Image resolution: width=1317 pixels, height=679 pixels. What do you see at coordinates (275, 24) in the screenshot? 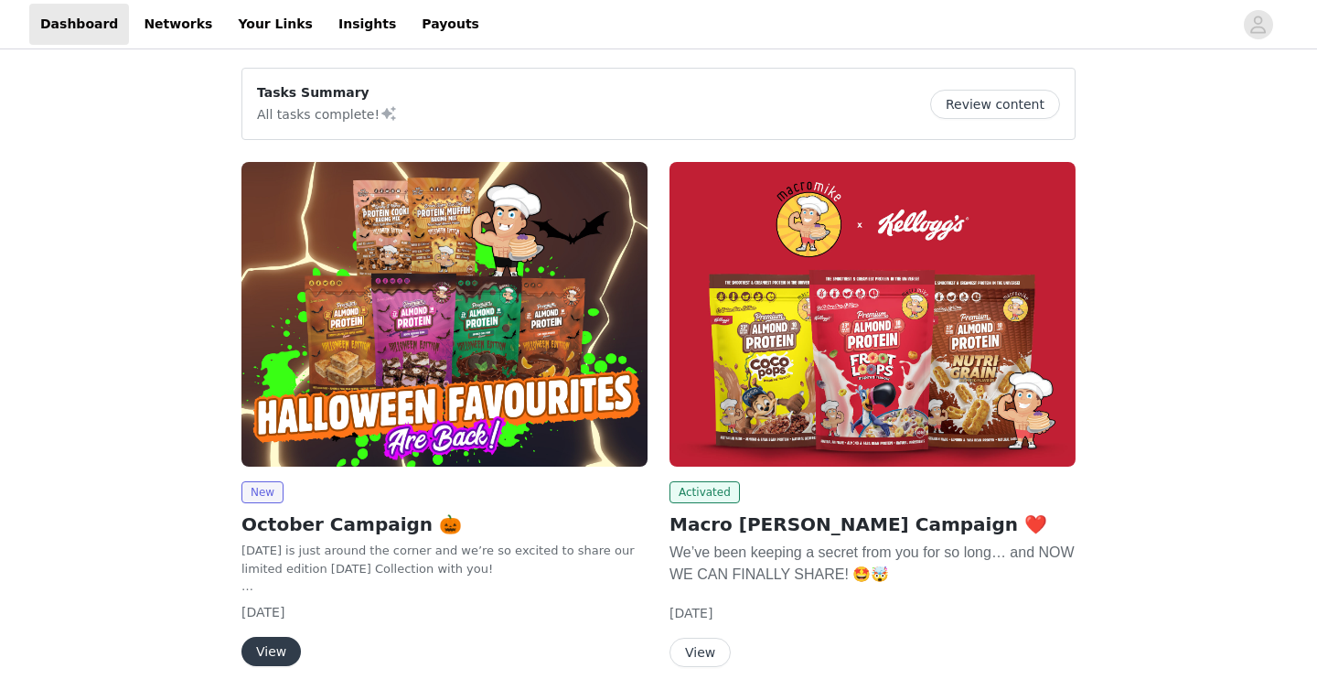
I see `a: Your Links` at bounding box center [275, 24].